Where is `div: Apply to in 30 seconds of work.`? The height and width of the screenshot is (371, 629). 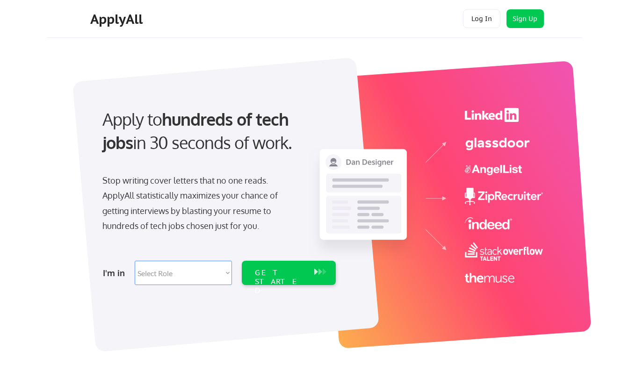 div: Apply to in 30 seconds of work. is located at coordinates (217, 131).